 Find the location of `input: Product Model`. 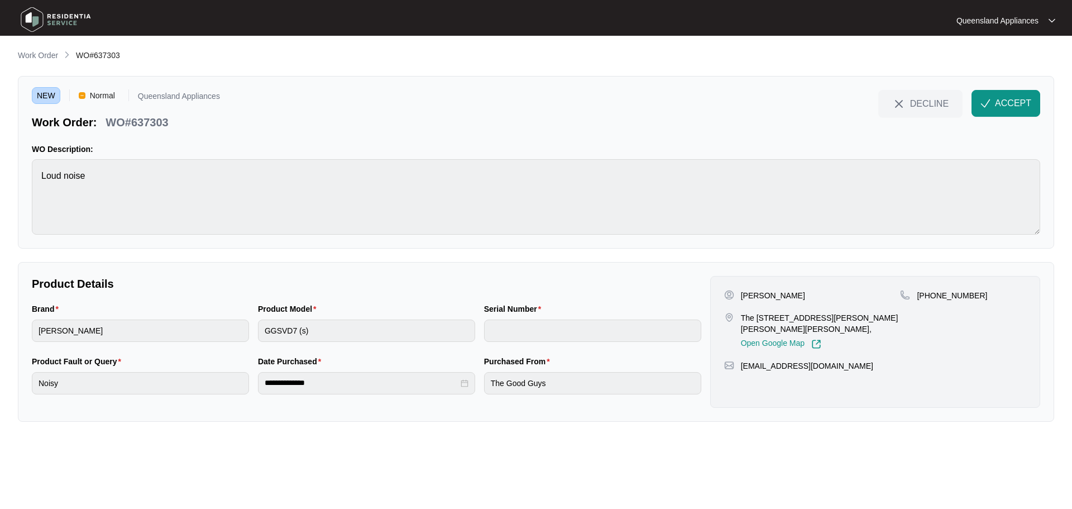

input: Product Model is located at coordinates (366, 331).